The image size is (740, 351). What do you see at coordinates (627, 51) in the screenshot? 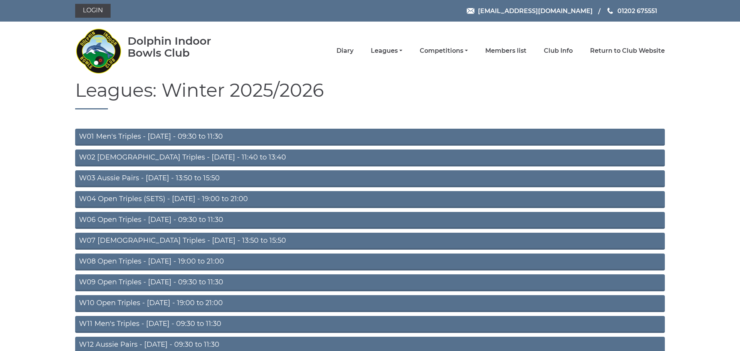
I see `a: Return to Club Website` at bounding box center [627, 51].